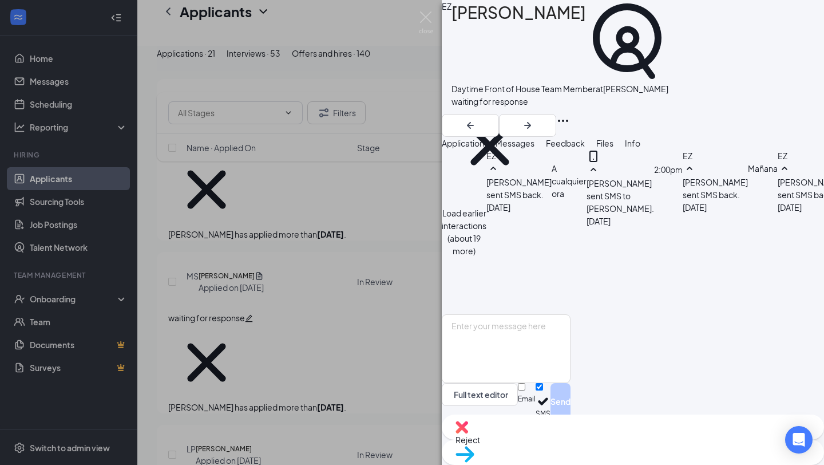 This screenshot has width=824, height=465. Describe the element at coordinates (463, 143) in the screenshot. I see `span: Application` at that location.